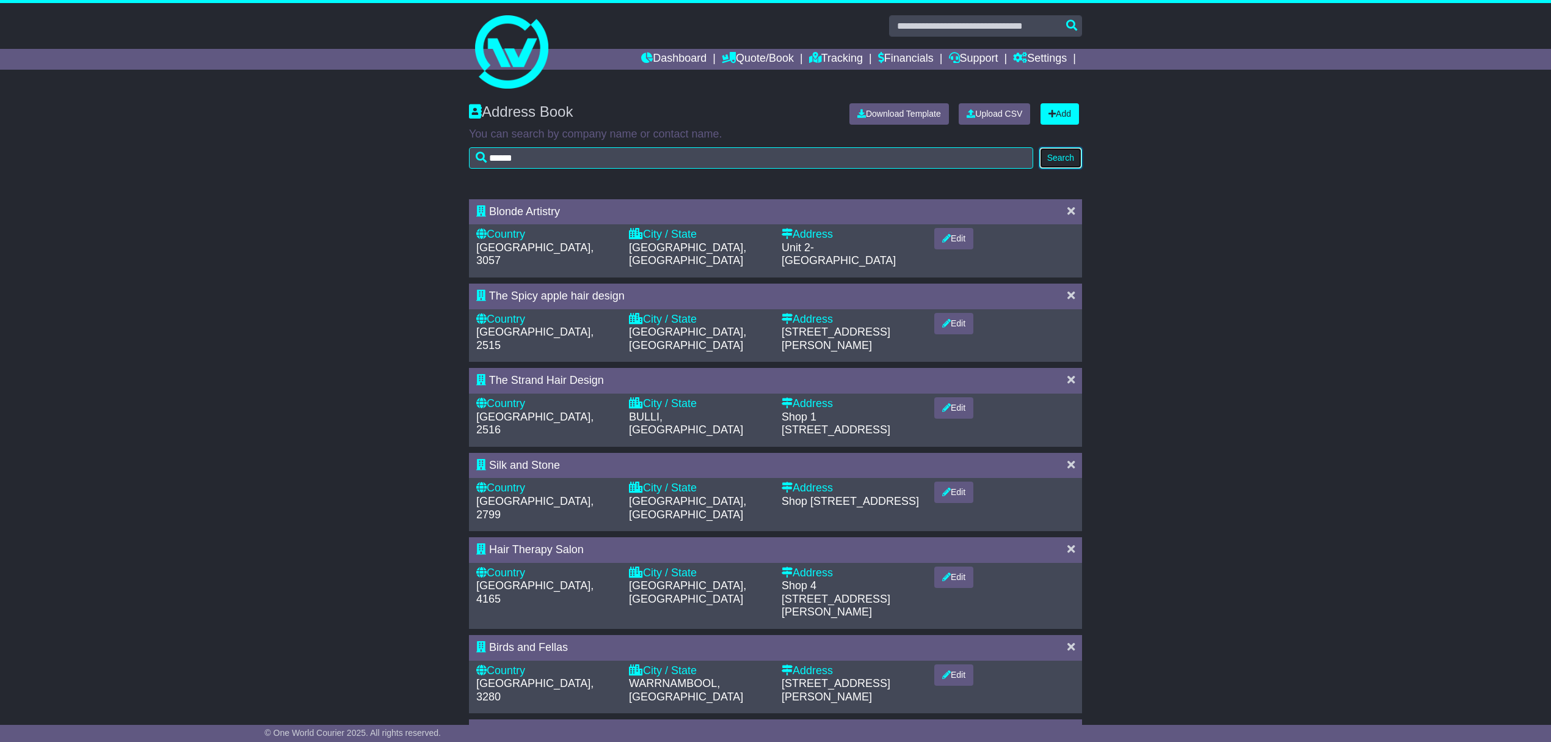  I want to click on span: The Strand Hair Design, so click(547, 380).